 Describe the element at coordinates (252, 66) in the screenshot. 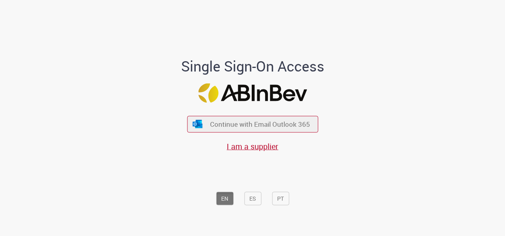

I see `h1: Single Sign-On Access` at that location.